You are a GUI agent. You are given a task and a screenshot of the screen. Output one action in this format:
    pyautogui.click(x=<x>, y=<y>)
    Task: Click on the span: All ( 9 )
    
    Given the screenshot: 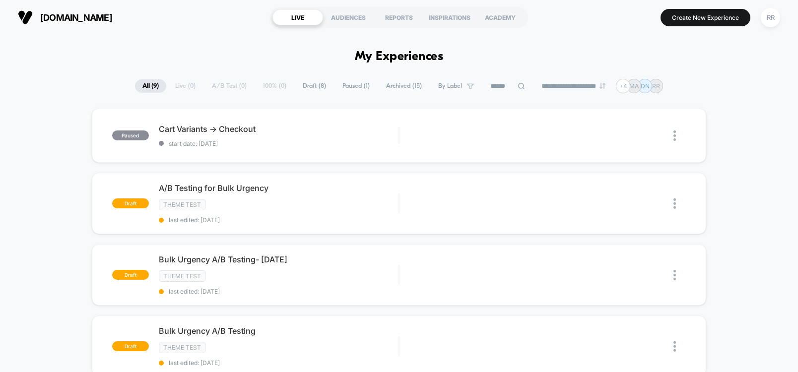 What is the action you would take?
    pyautogui.click(x=150, y=86)
    